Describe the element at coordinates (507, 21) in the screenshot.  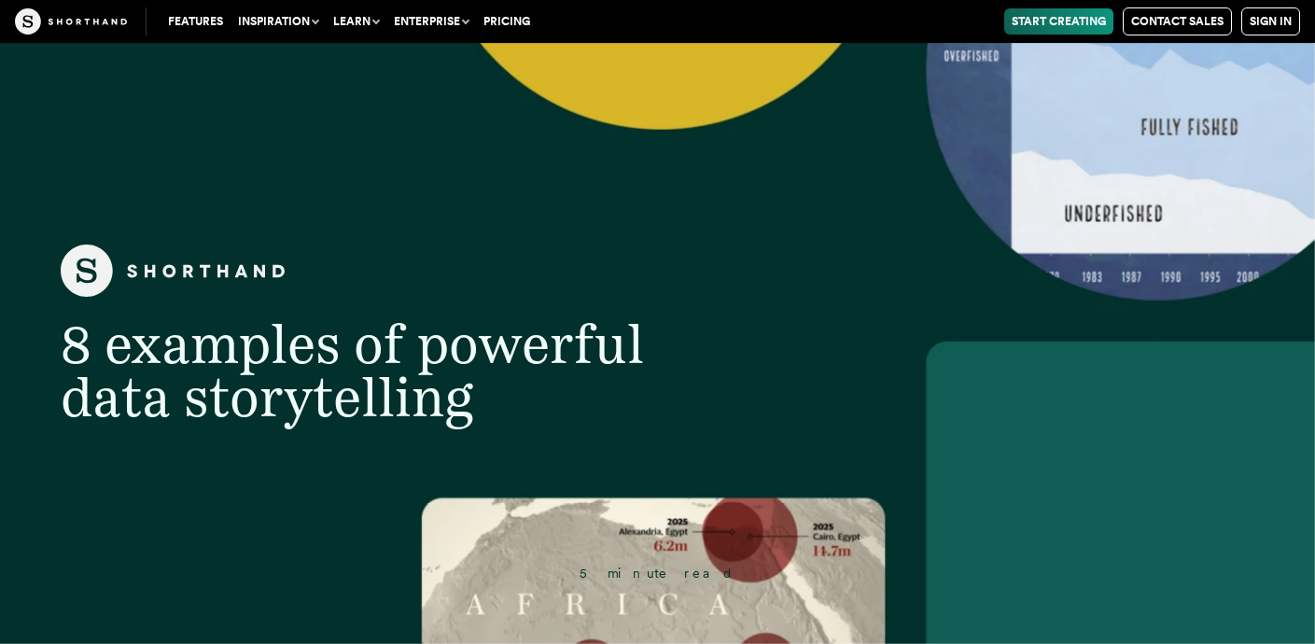
I see `a: Pricing` at that location.